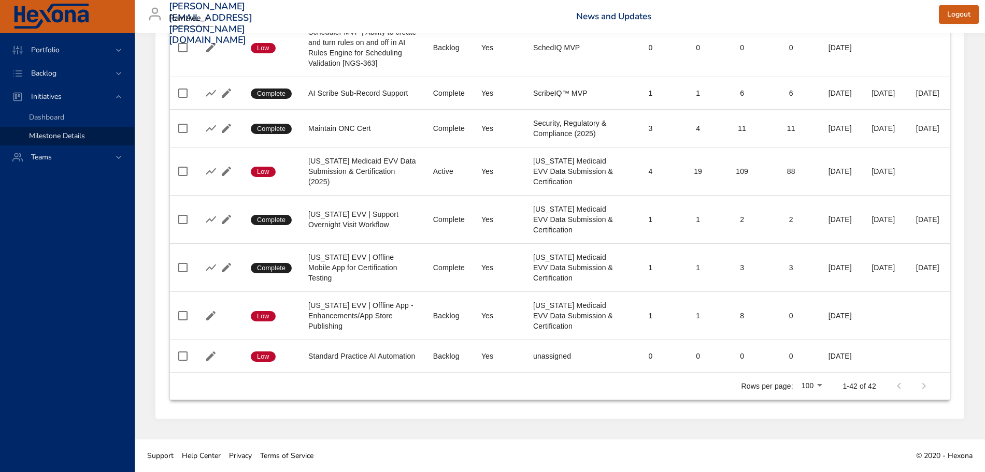  What do you see at coordinates (449, 171) in the screenshot?
I see `div: Active` at bounding box center [449, 171].